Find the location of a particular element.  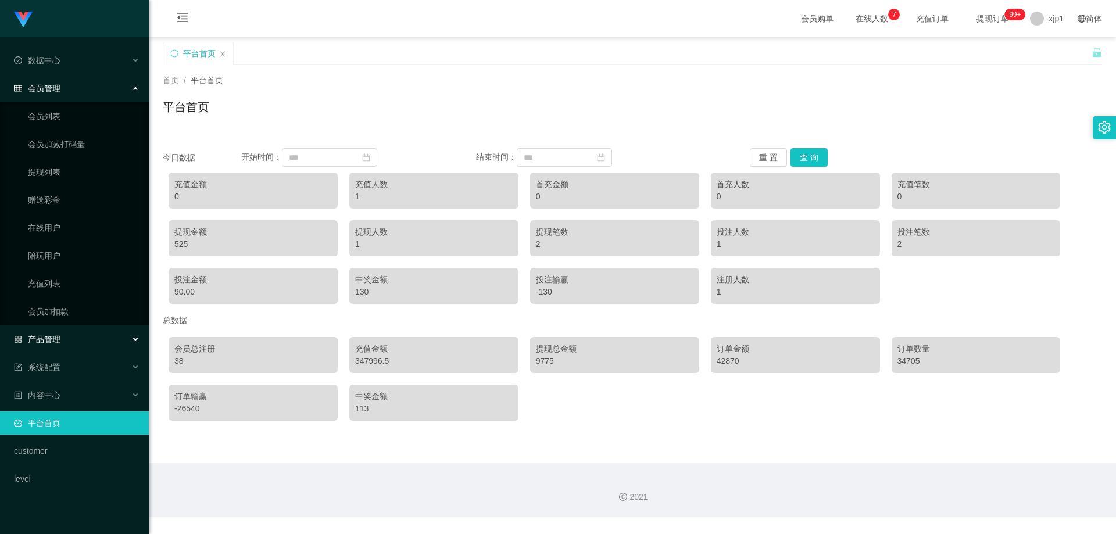

i: 图标: table is located at coordinates (18, 88).